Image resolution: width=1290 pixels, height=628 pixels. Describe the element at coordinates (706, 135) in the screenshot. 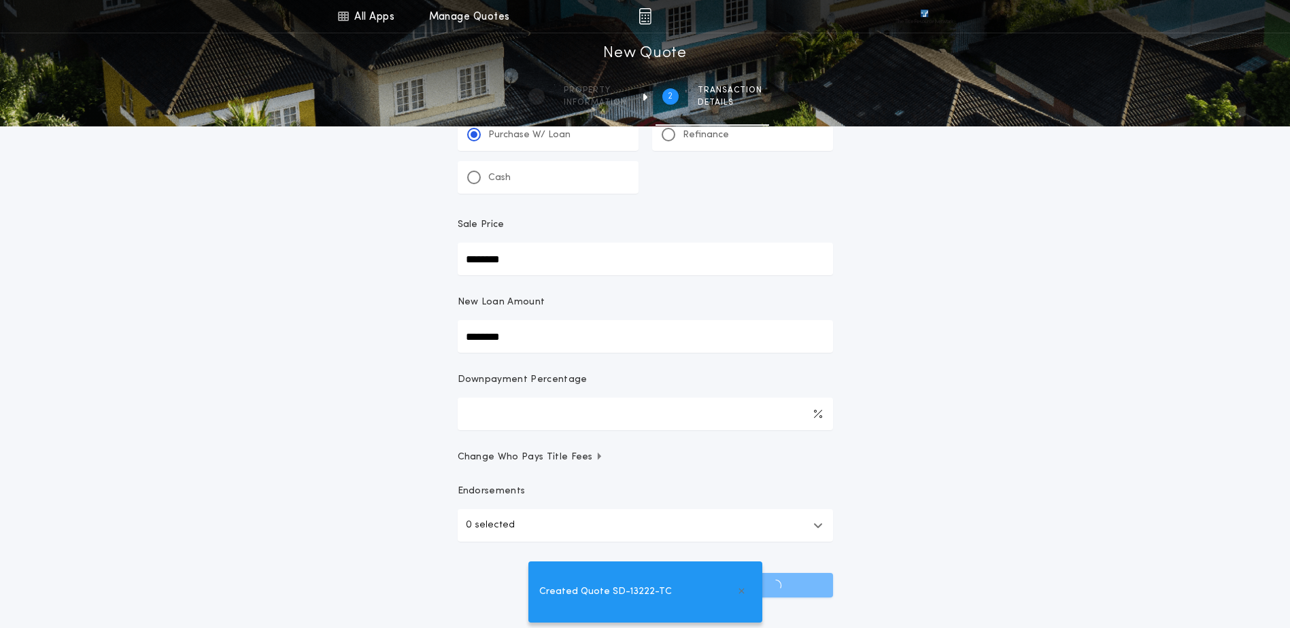

I see `p: Refinance` at that location.